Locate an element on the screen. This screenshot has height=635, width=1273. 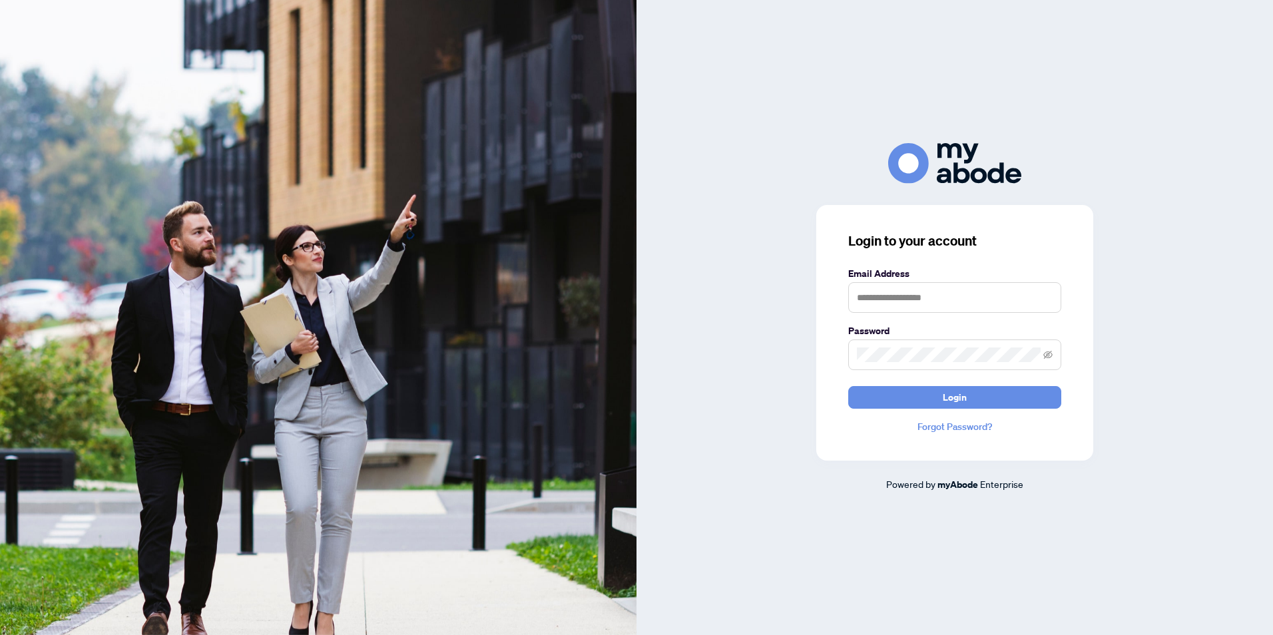
span: eye-invisible is located at coordinates (1048, 355).